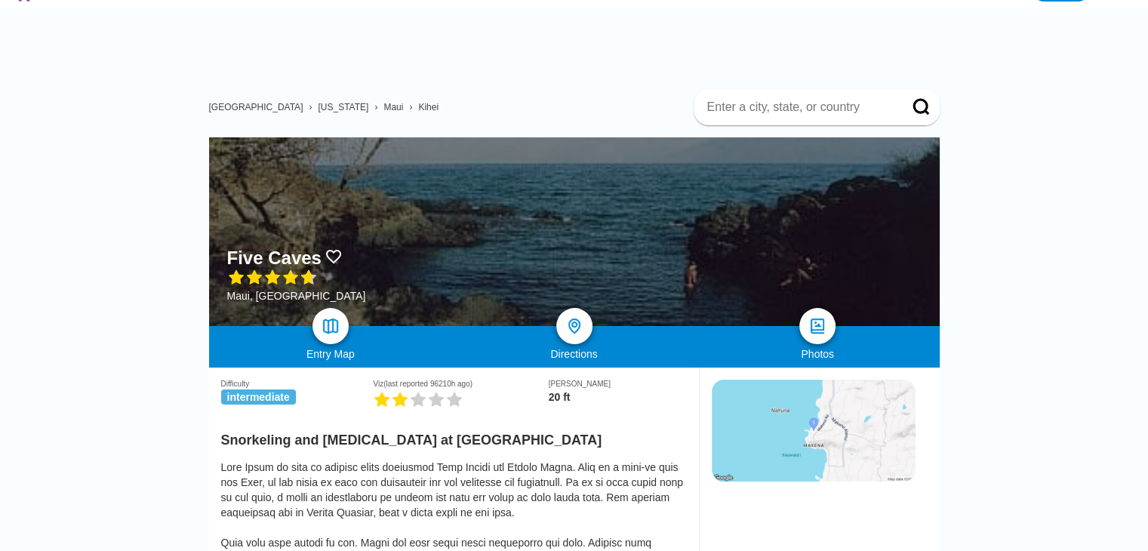  What do you see at coordinates (428, 107) in the screenshot?
I see `span: Kihei` at bounding box center [428, 107].